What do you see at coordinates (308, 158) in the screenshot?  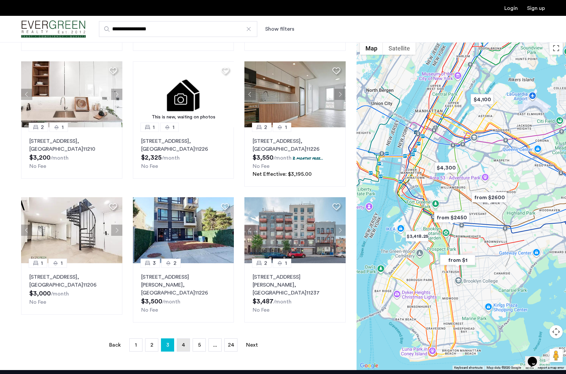 I see `p: 2 months free...` at bounding box center [308, 158].